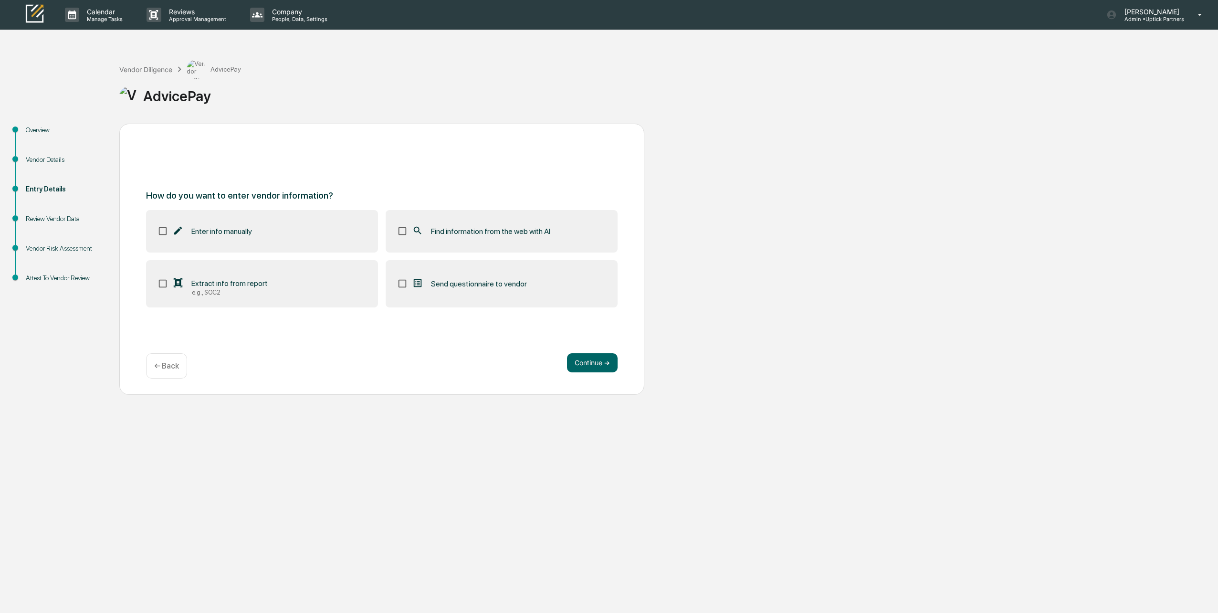  Describe the element at coordinates (196, 19) in the screenshot. I see `p: Approval Management` at that location.